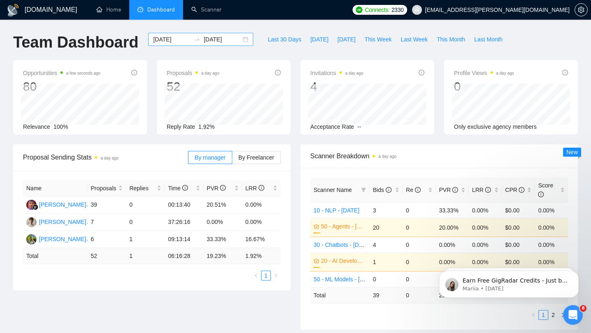 Image resolution: width=591 pixels, height=333 pixels. Describe the element at coordinates (417, 10) in the screenshot. I see `span: user` at that location.